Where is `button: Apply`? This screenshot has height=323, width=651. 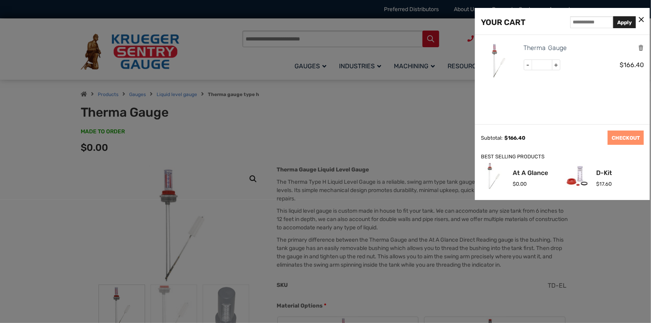
button: Apply is located at coordinates (624, 22).